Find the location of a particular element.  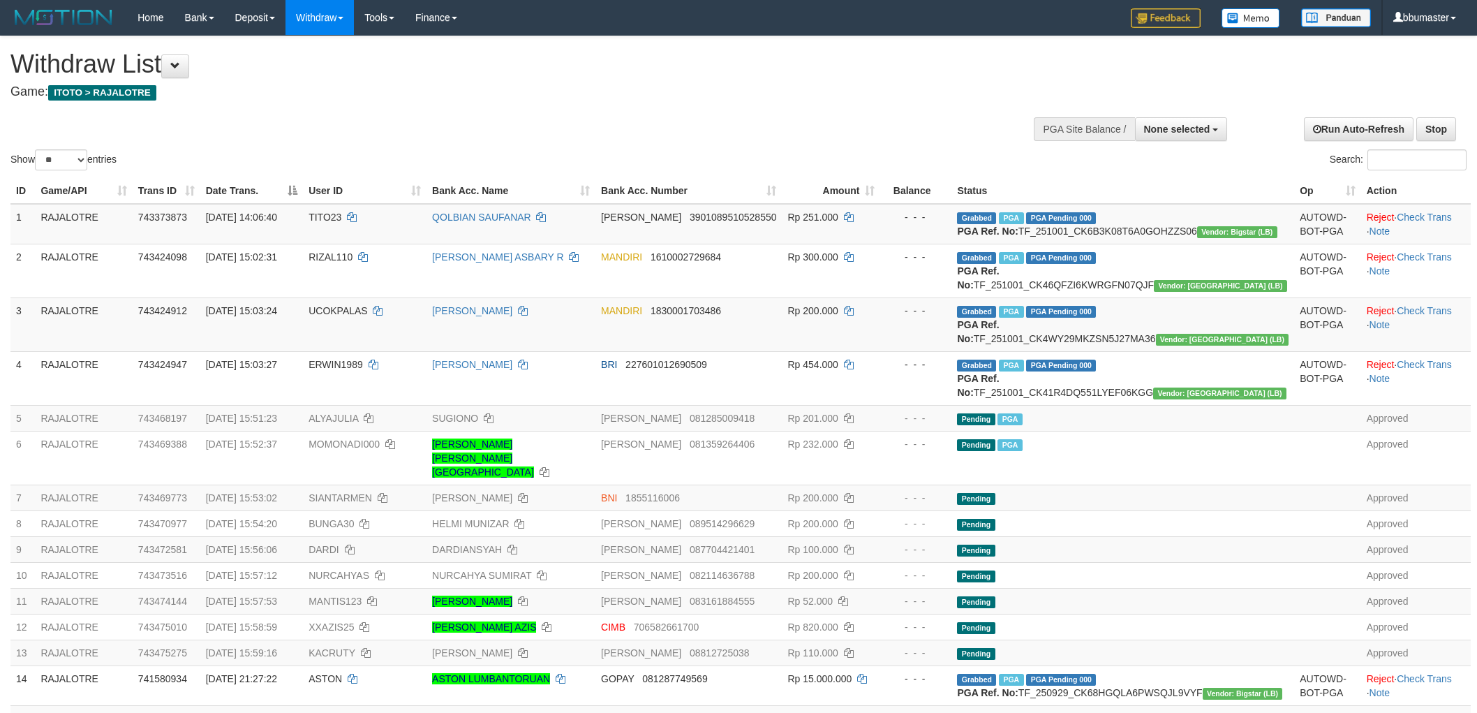

th: Bank Acc. Name: activate to sort column ascending is located at coordinates (511, 191).